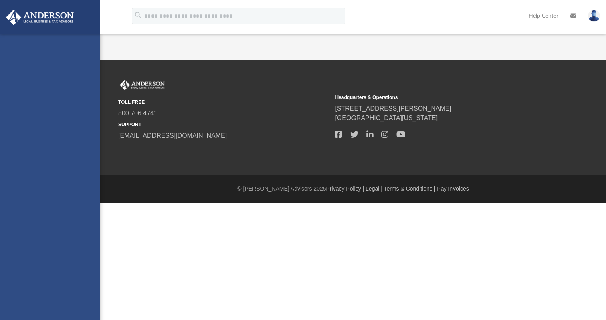 This screenshot has width=606, height=320. I want to click on i: menu, so click(113, 16).